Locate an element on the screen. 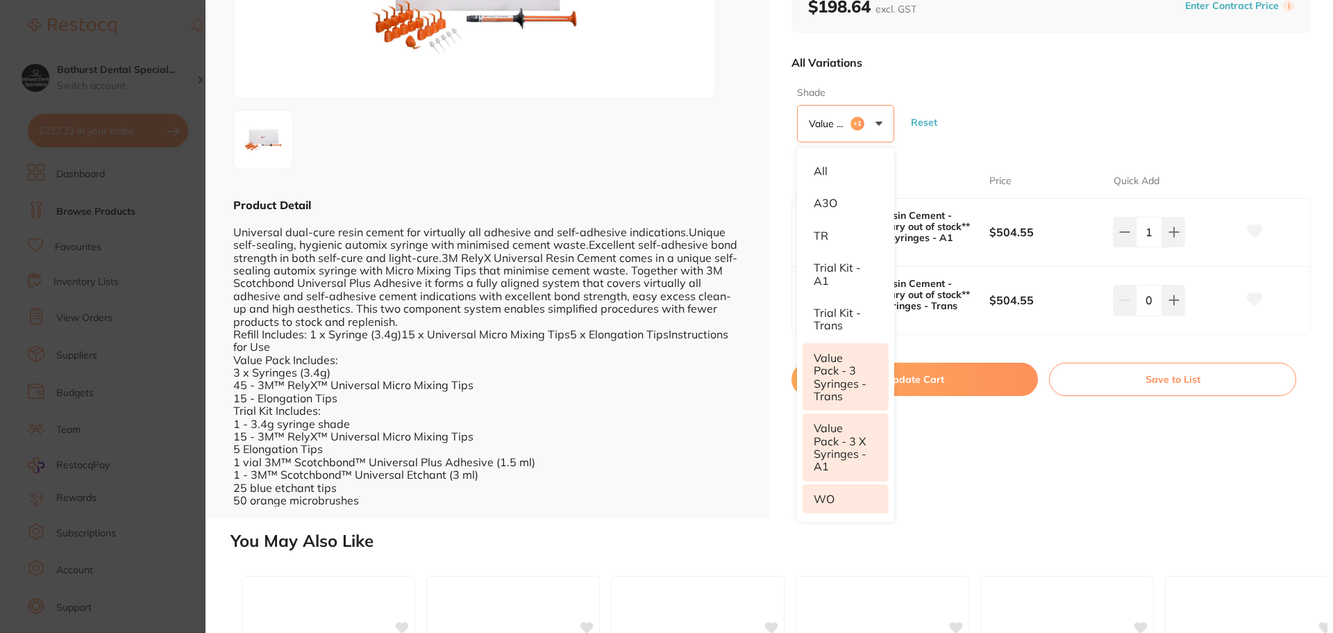 The image size is (1333, 633). label: i is located at coordinates (1289, 6).